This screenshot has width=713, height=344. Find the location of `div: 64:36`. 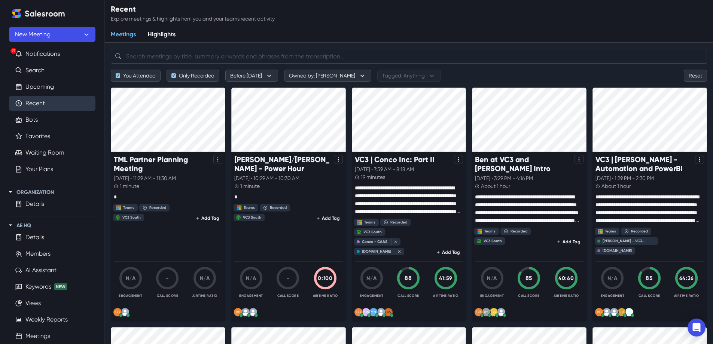

div: 64:36 is located at coordinates (687, 278).